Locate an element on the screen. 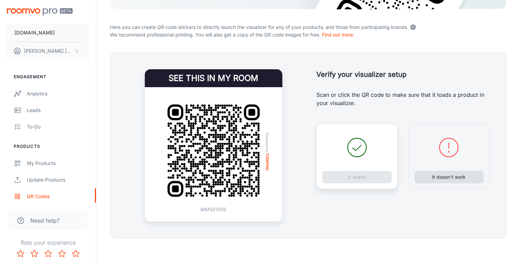 This screenshot has height=266, width=520. h5: Verify your visualizer setup is located at coordinates (403, 74).